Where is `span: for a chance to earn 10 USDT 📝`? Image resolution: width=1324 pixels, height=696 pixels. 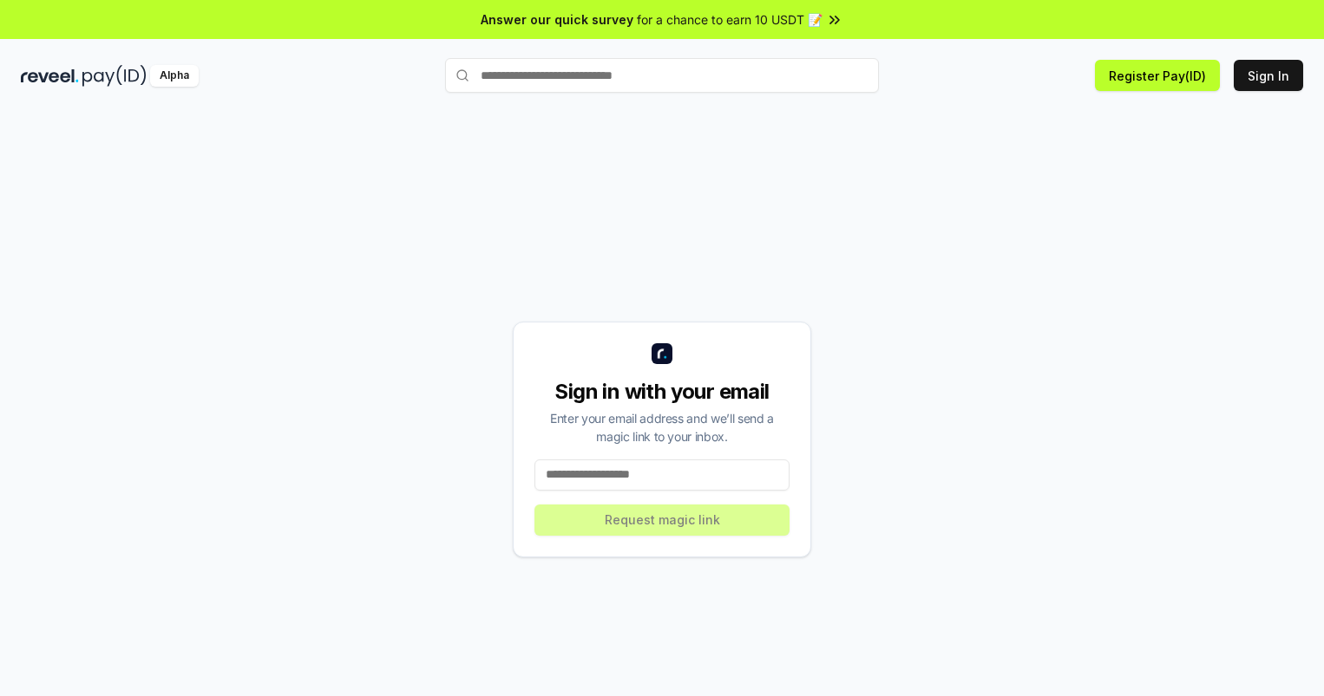 span: for a chance to earn 10 USDT 📝 is located at coordinates (729, 19).